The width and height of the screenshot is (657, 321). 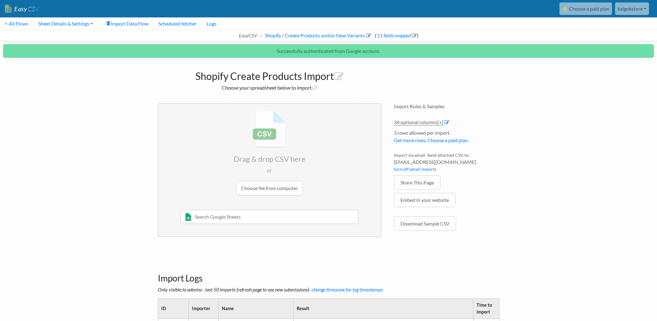 I want to click on th: Time to import, so click(x=486, y=308).